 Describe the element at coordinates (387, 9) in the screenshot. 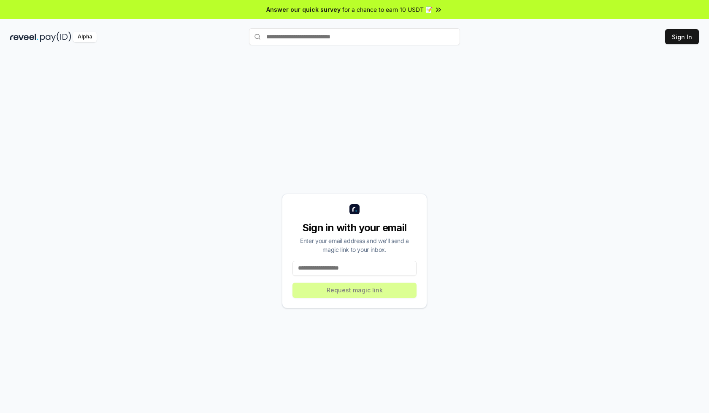

I see `span: for a chance to earn 10 USDT 📝` at that location.